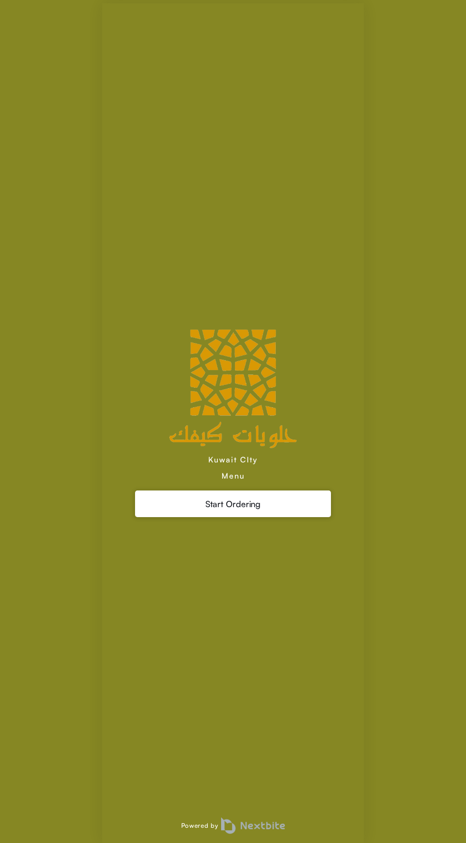 Image resolution: width=466 pixels, height=843 pixels. Describe the element at coordinates (253, 826) in the screenshot. I see `img: logo.png` at that location.